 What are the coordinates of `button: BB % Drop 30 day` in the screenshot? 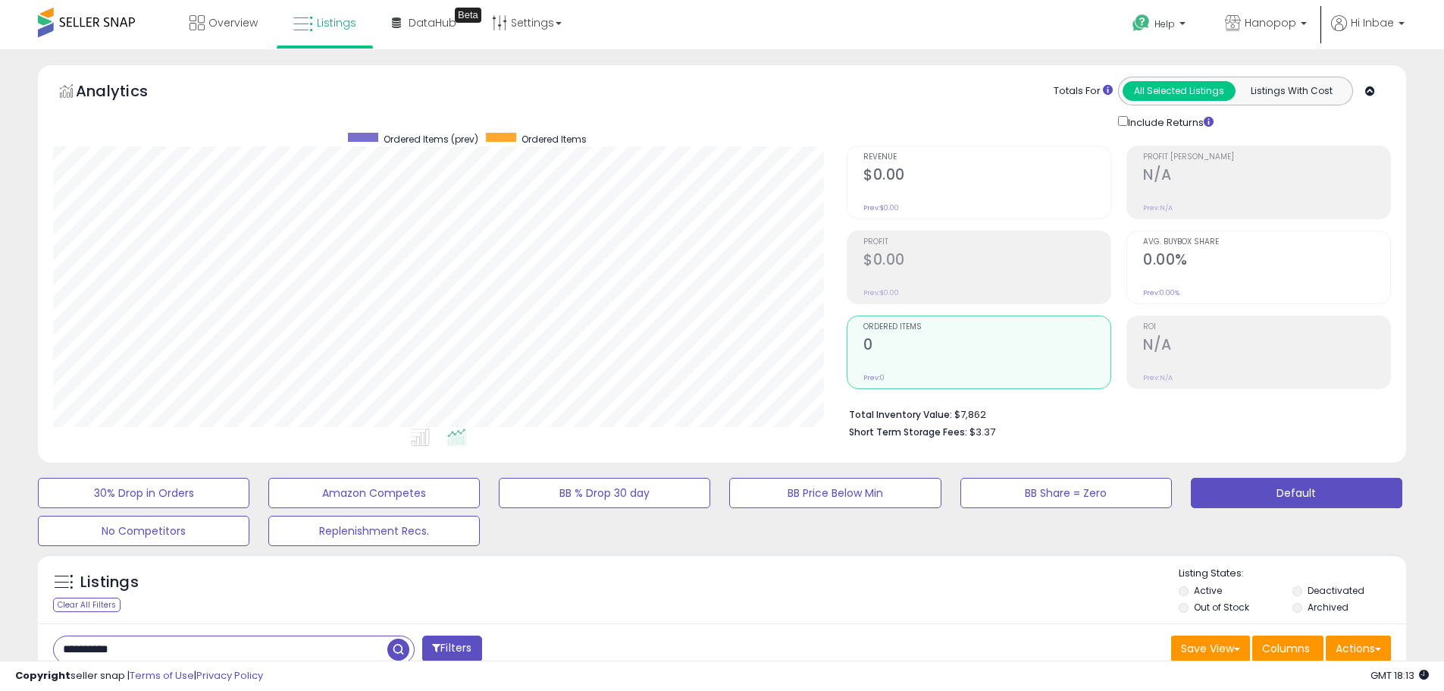 It's located at (604, 493).